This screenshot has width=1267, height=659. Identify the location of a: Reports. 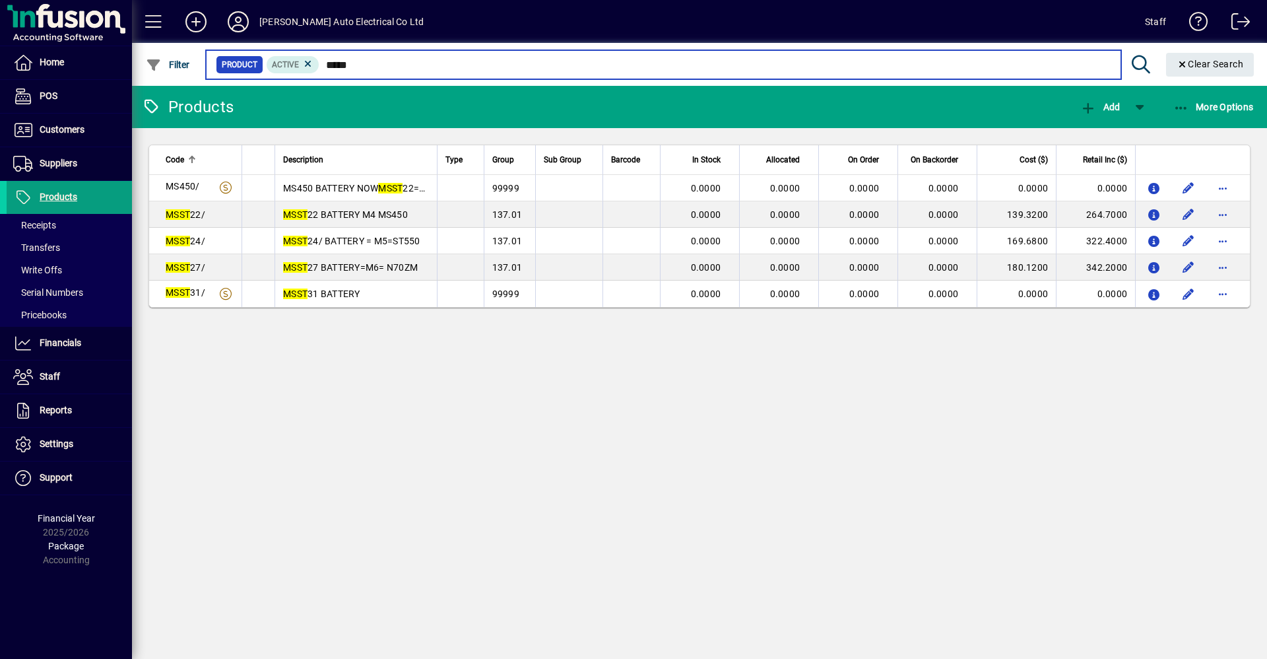
(69, 411).